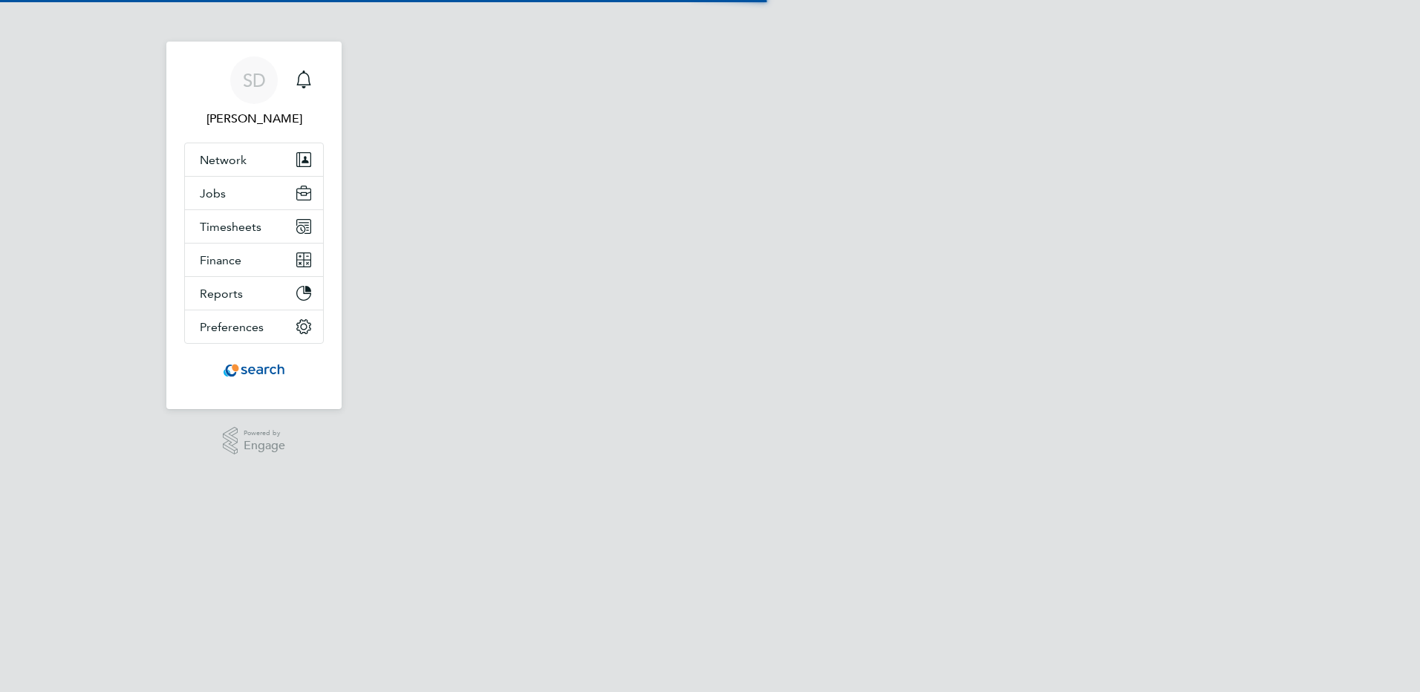  Describe the element at coordinates (254, 371) in the screenshot. I see `img: searchconsultancy-logo-retina.png` at that location.